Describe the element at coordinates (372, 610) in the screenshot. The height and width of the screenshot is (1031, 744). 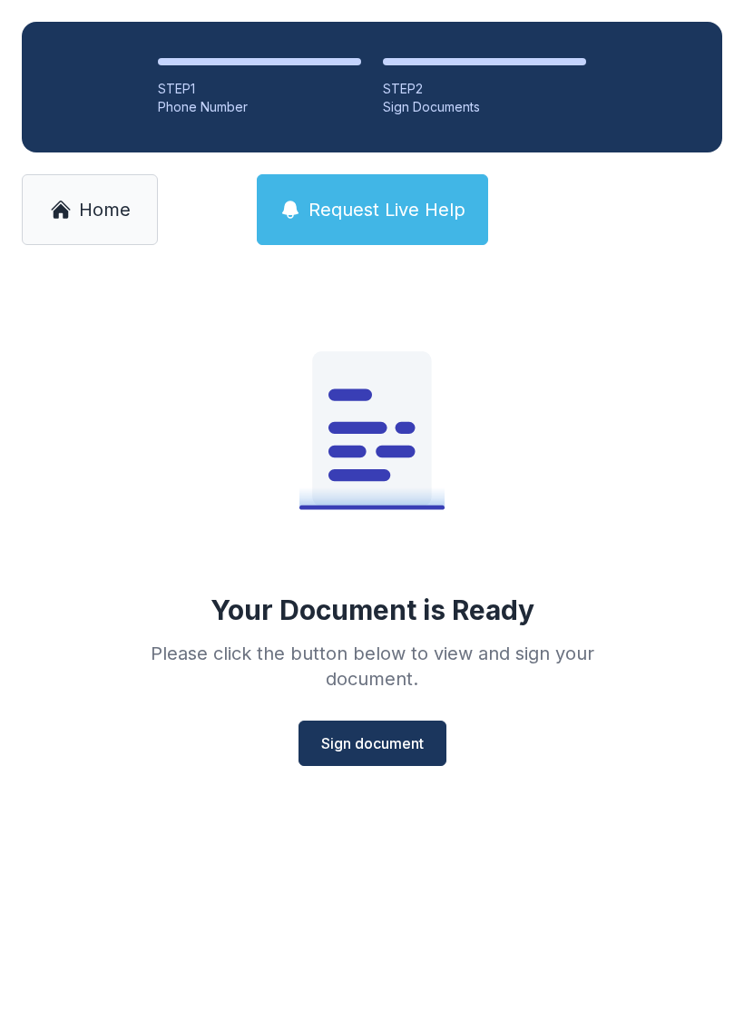
I see `div: Your Document is Ready` at that location.